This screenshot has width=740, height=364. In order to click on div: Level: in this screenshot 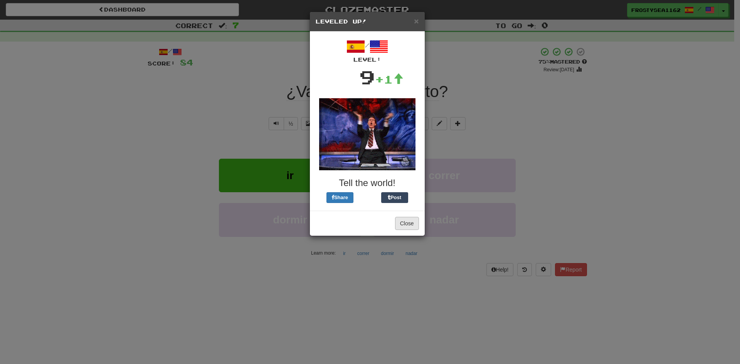, I will do `click(367, 60)`.